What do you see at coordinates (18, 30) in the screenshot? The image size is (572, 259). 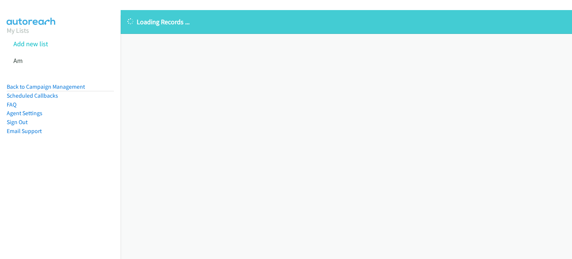 I see `a: My Lists` at bounding box center [18, 30].